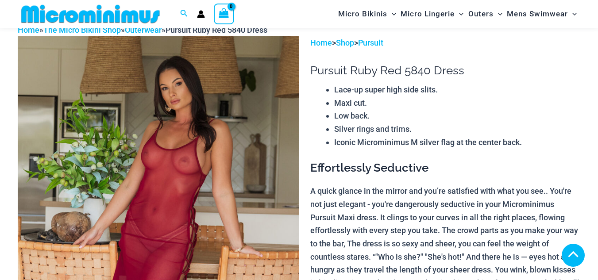  I want to click on li: Lace-up super high side slits., so click(457, 90).